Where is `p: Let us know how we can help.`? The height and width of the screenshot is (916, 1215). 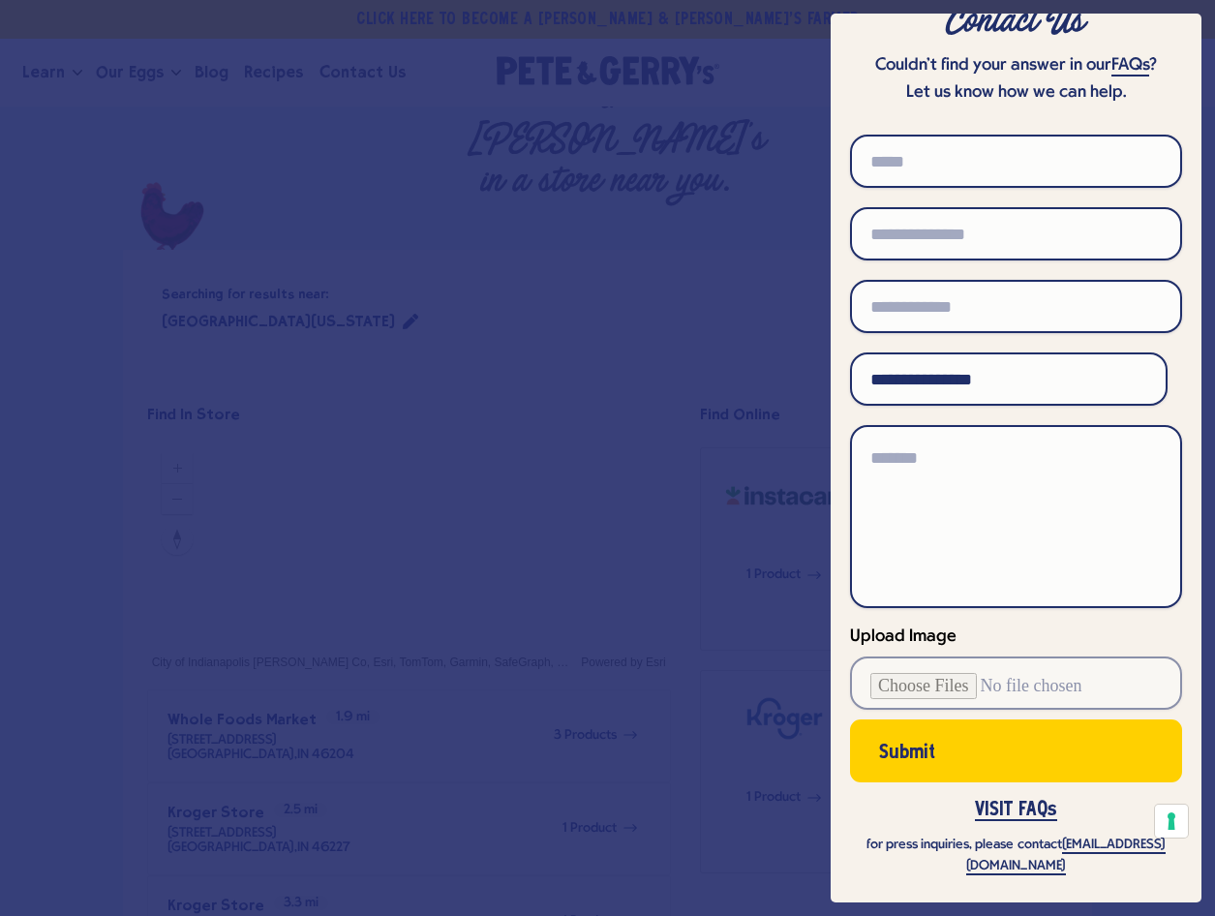 p: Let us know how we can help. is located at coordinates (1016, 93).